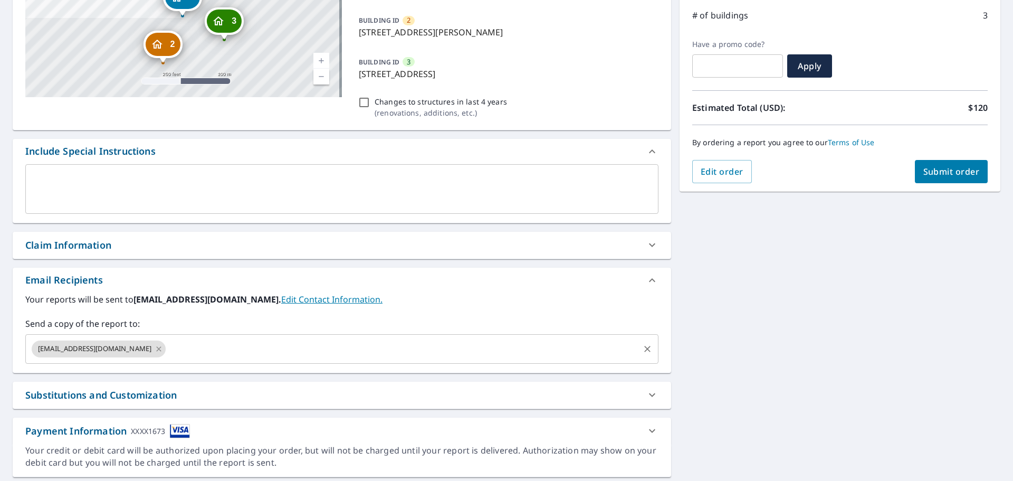  Describe the element at coordinates (851, 142) in the screenshot. I see `a: Terms of Use` at that location.